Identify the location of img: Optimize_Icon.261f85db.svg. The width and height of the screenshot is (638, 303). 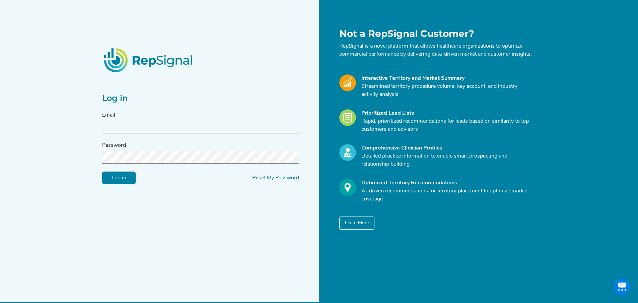
(348, 187).